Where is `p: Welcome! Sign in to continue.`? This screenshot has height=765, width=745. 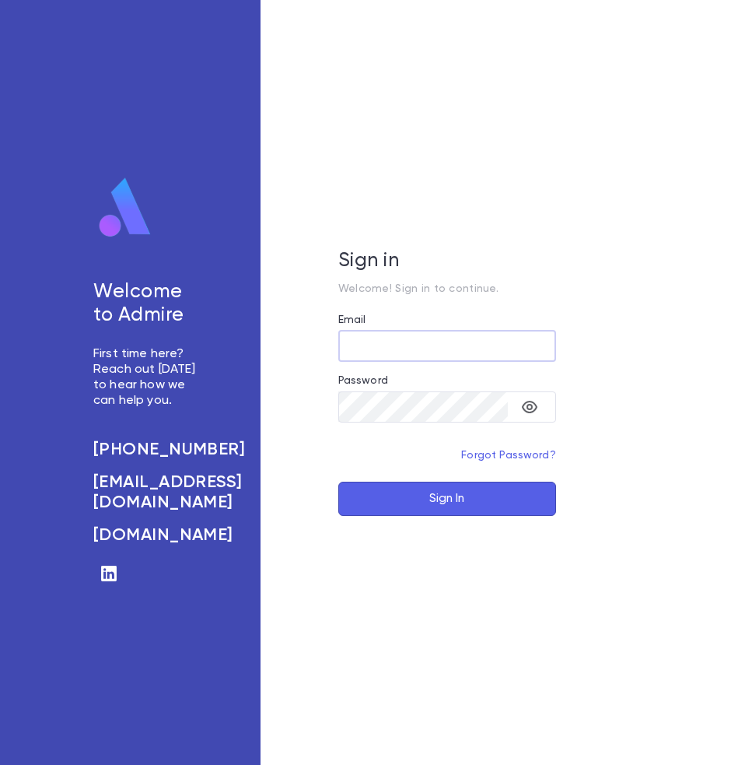
p: Welcome! Sign in to continue. is located at coordinates (447, 289).